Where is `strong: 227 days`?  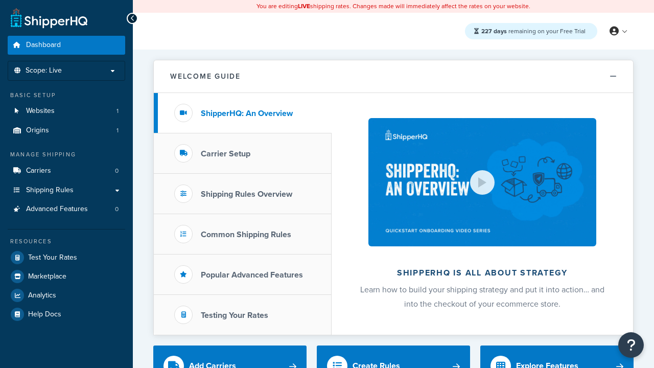
strong: 227 days is located at coordinates (494, 31).